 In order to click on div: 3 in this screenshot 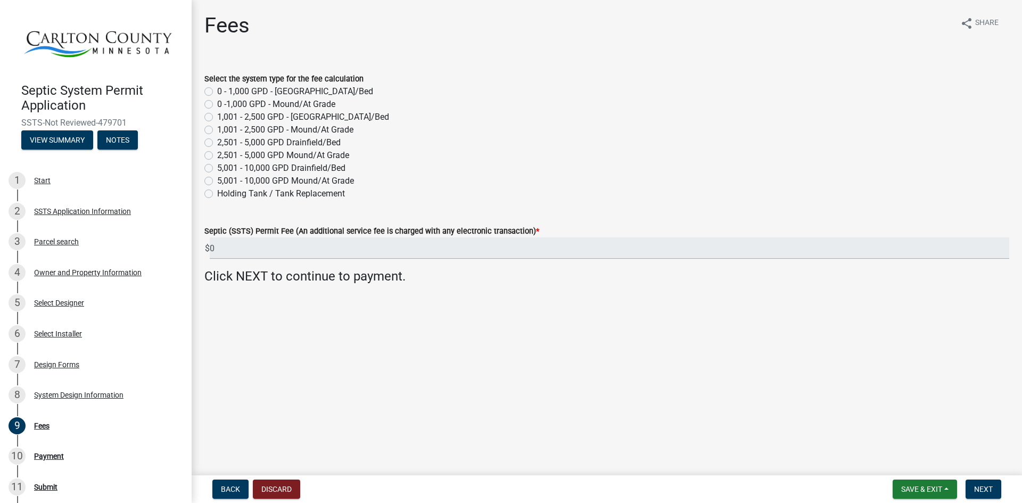, I will do `click(17, 242)`.